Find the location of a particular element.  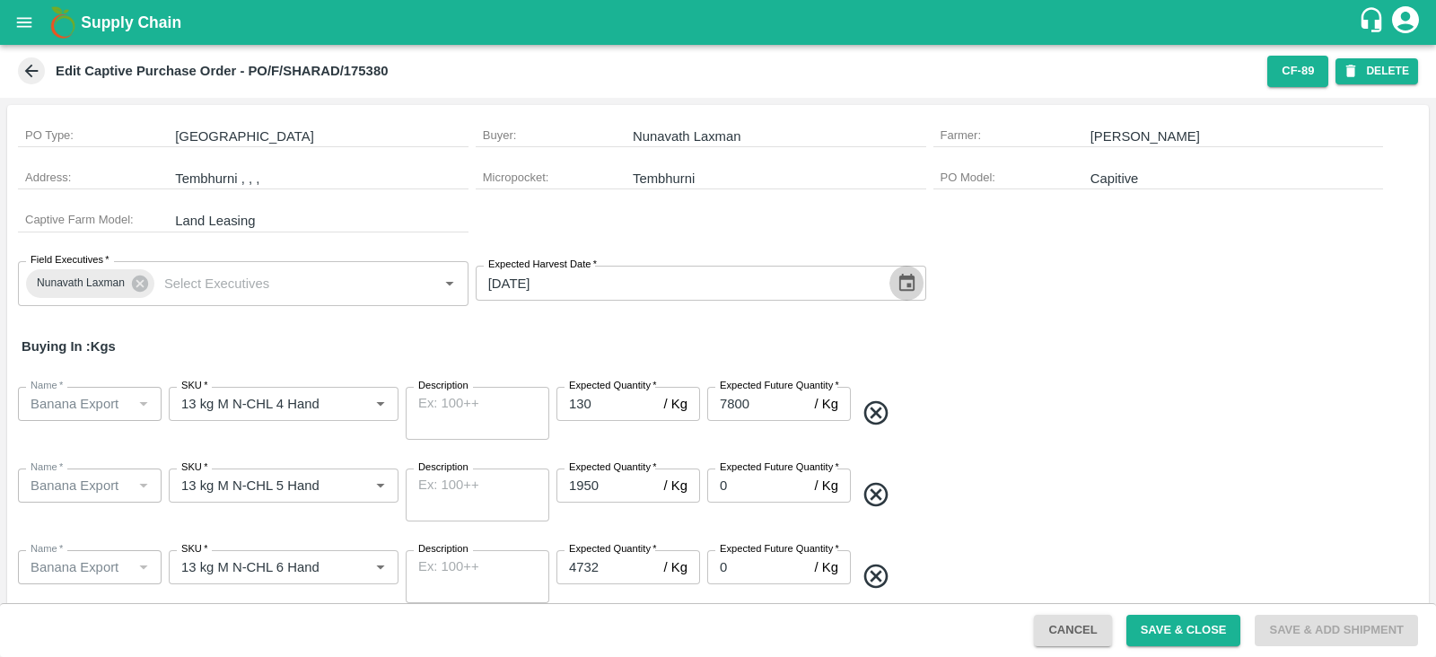

h6: Farmer : is located at coordinates (1012, 136).